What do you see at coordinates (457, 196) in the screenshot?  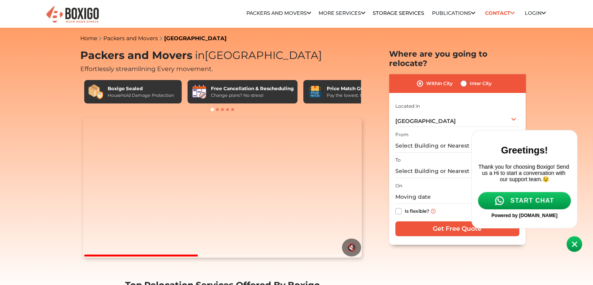 I see `input: Moving date` at bounding box center [457, 196].